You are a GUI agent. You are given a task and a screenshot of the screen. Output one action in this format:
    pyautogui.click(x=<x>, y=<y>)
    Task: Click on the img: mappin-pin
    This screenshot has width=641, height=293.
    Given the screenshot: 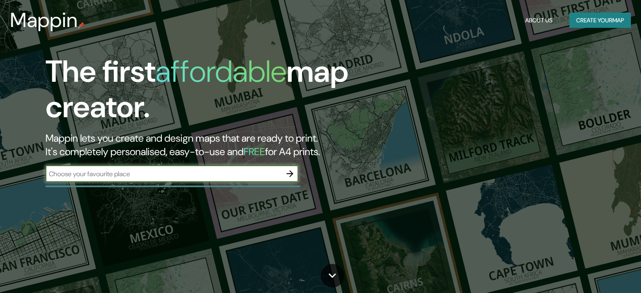 What is the action you would take?
    pyautogui.click(x=81, y=25)
    